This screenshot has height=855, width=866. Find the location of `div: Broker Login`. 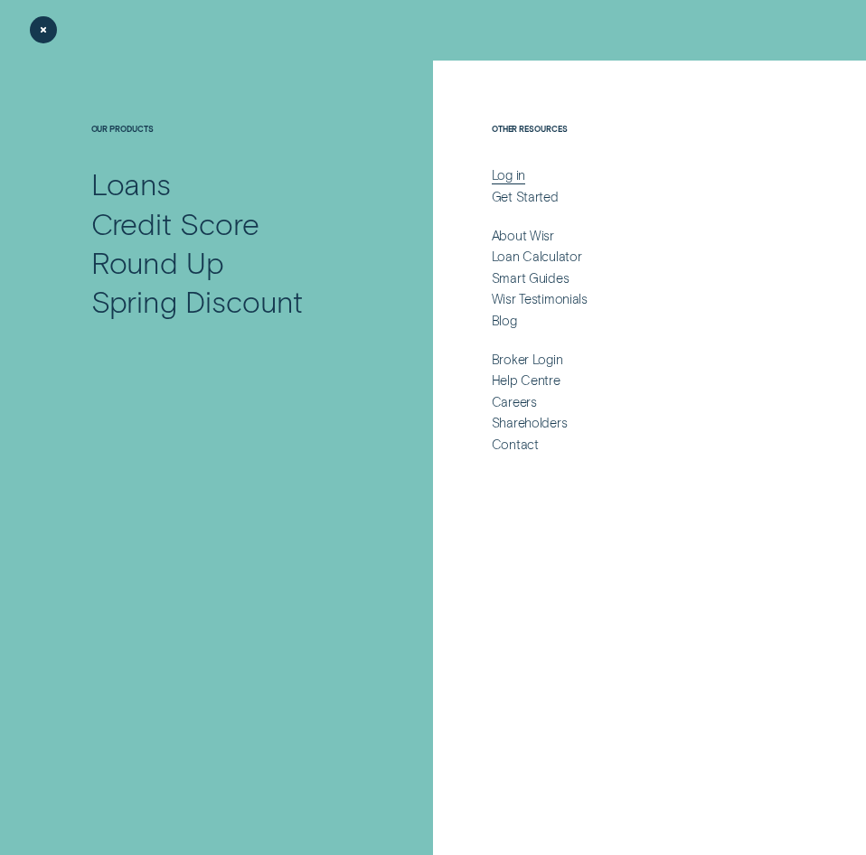

div: Broker Login is located at coordinates (527, 360).